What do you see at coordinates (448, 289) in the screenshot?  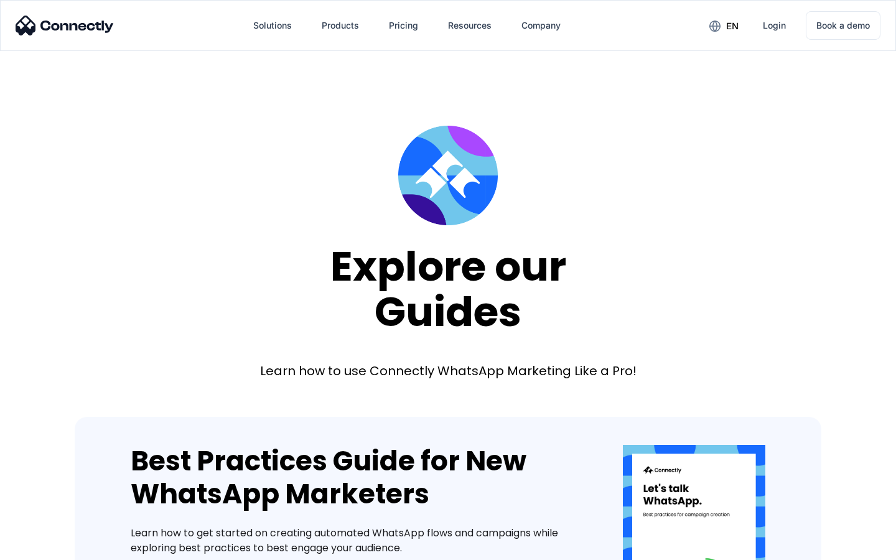 I see `div: Explore our Guides` at bounding box center [448, 289].